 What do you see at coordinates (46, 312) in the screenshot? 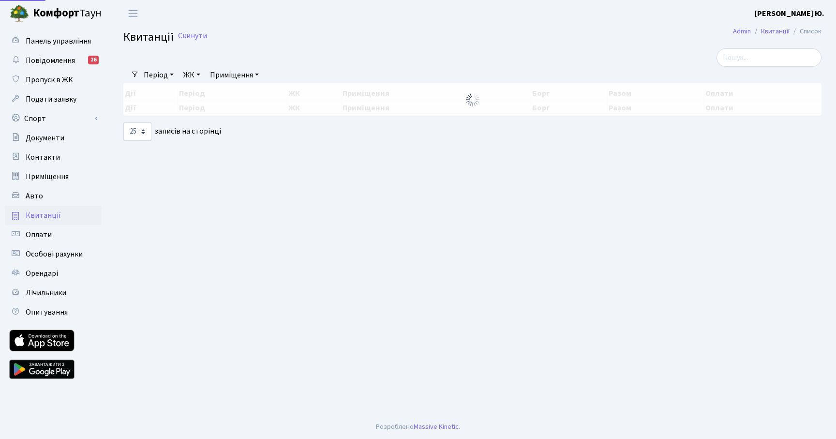
I see `span: Опитування` at bounding box center [46, 312].